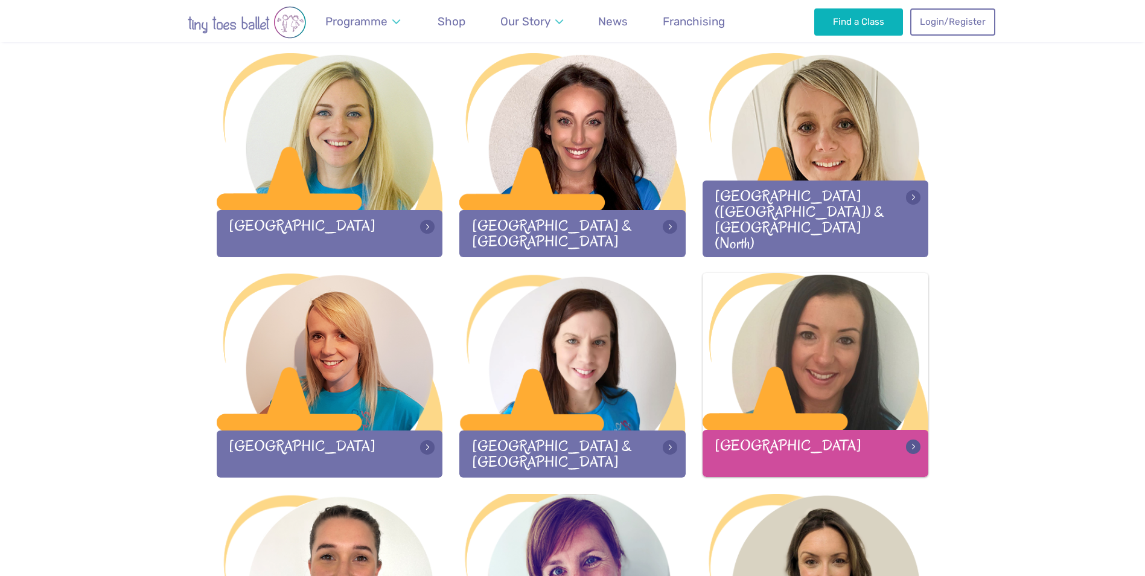 The height and width of the screenshot is (576, 1145). Describe the element at coordinates (694, 21) in the screenshot. I see `span: Franchising` at that location.